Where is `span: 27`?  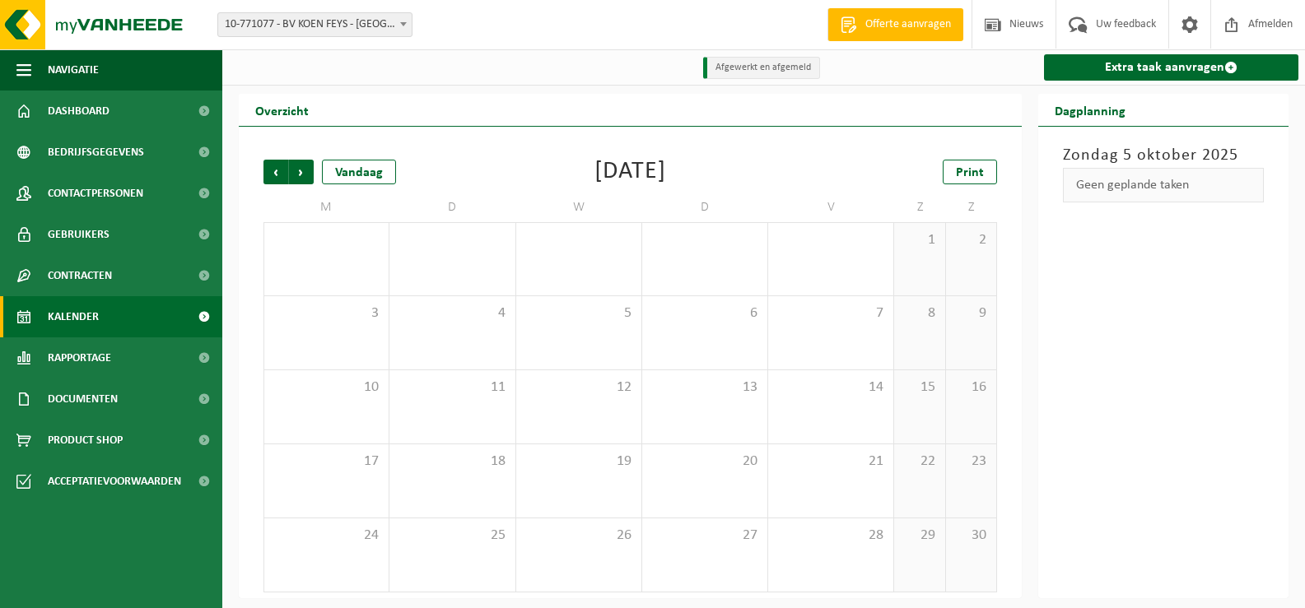
span: 27 is located at coordinates (705, 536).